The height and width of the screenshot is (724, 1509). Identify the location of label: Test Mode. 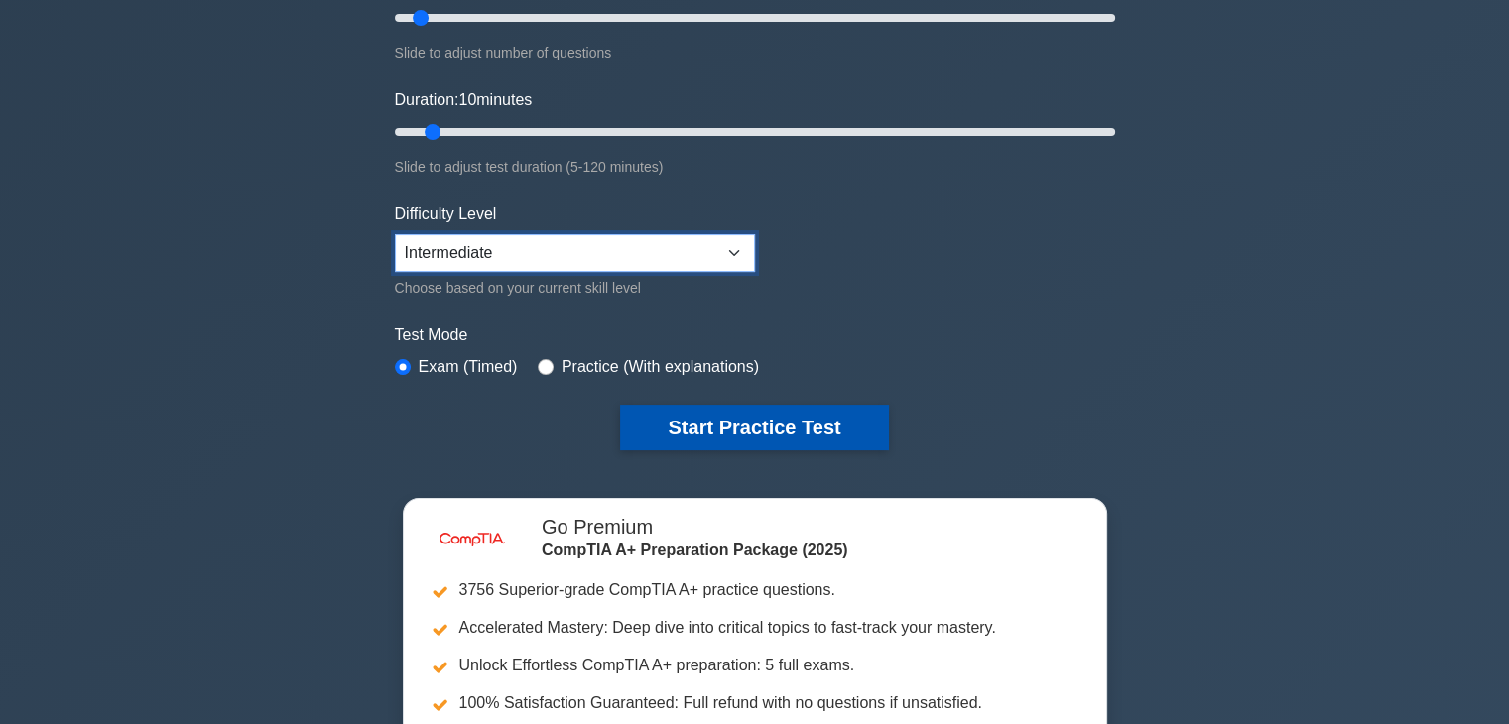
(755, 335).